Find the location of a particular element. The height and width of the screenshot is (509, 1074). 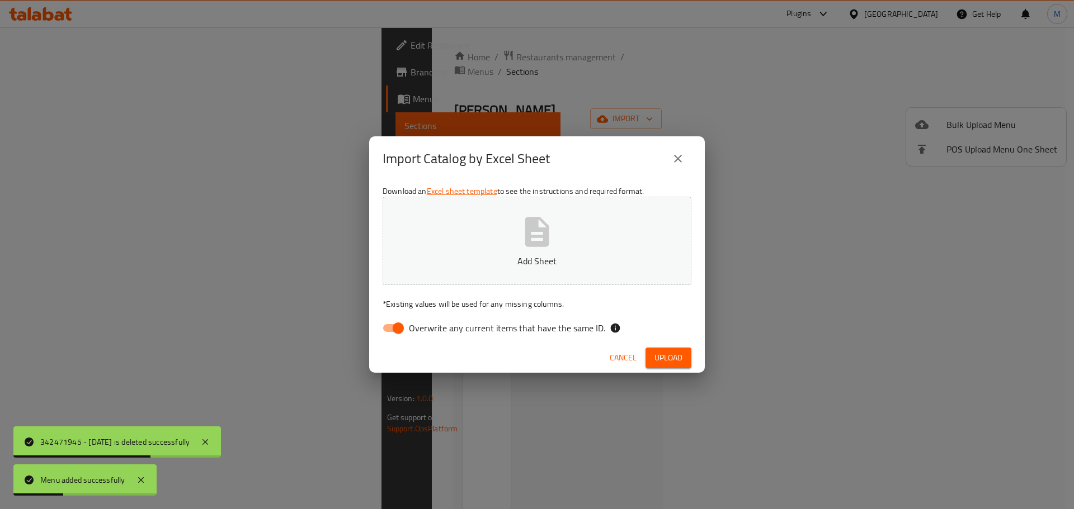

svg: If the overwrite option isn't selected, then the items that match an existing ID will be ignored ... is located at coordinates (615, 328).